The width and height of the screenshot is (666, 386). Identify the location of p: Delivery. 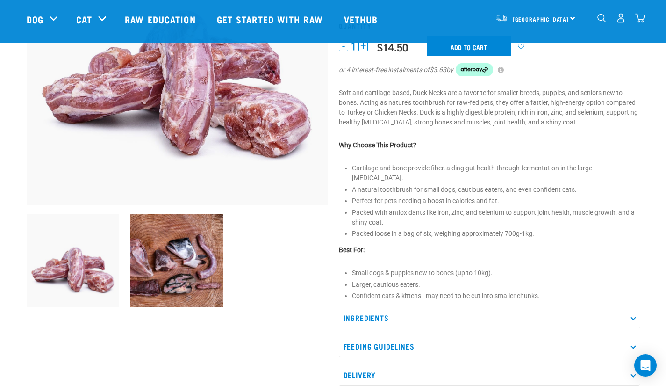
(490, 375).